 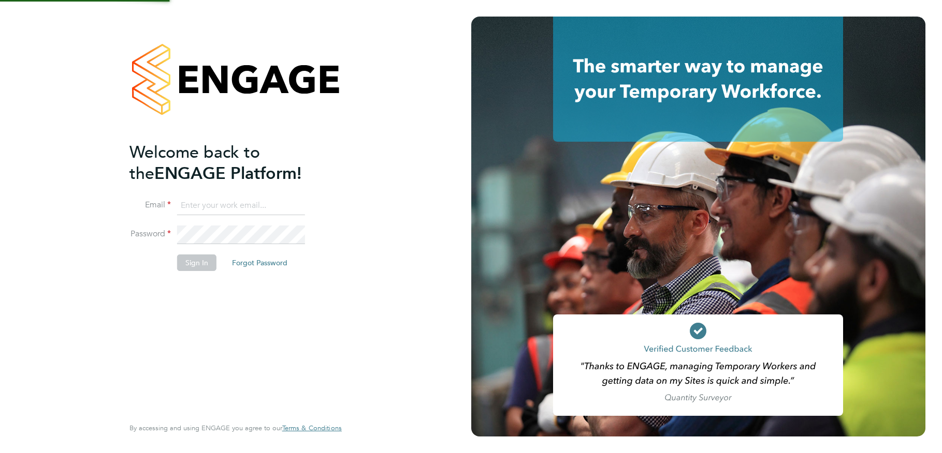 What do you see at coordinates (312, 429) in the screenshot?
I see `a: Terms & Conditions` at bounding box center [312, 429].